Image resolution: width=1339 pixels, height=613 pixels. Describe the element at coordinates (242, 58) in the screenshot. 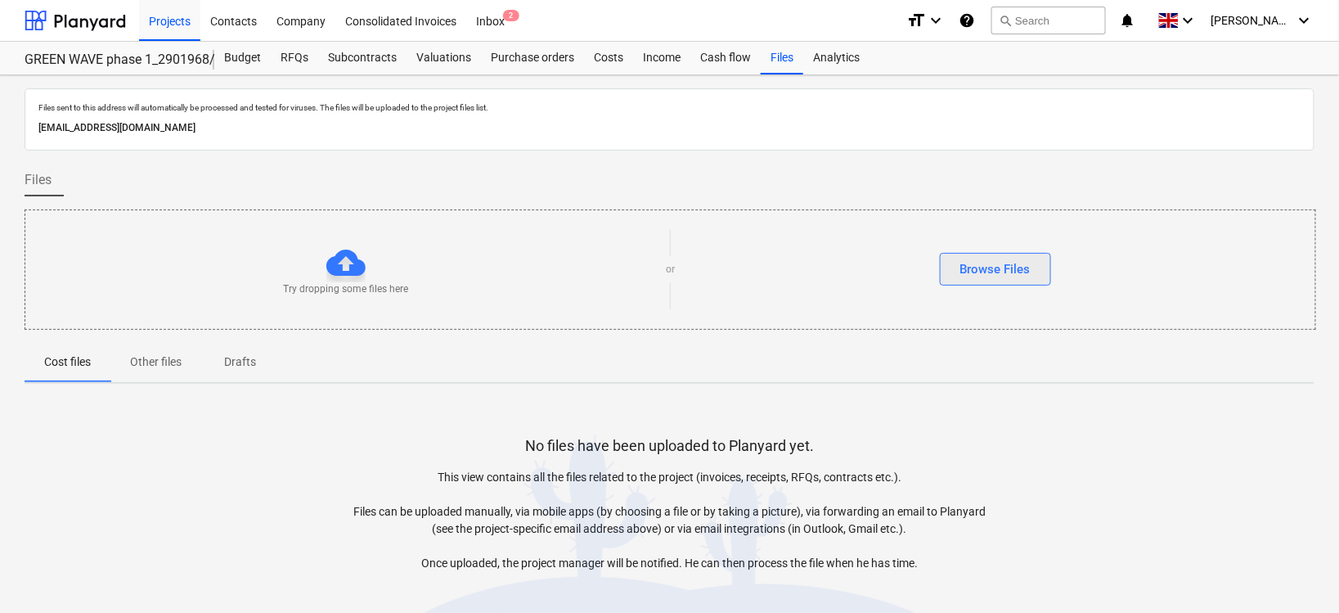

I see `a: Budget` at that location.